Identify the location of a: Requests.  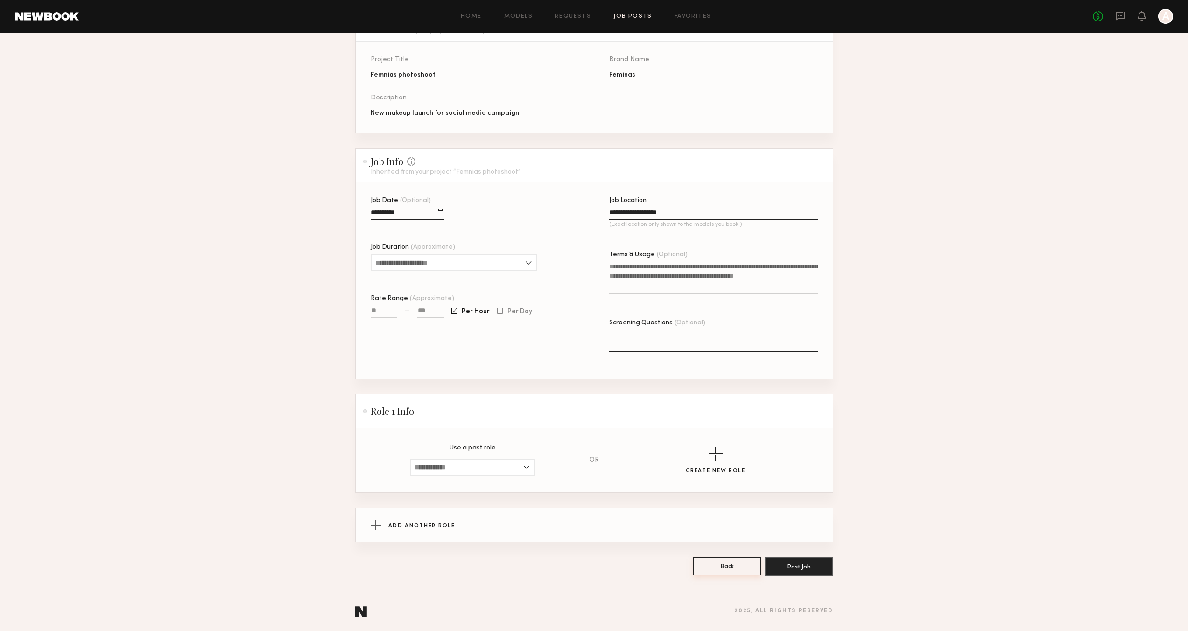
(573, 16).